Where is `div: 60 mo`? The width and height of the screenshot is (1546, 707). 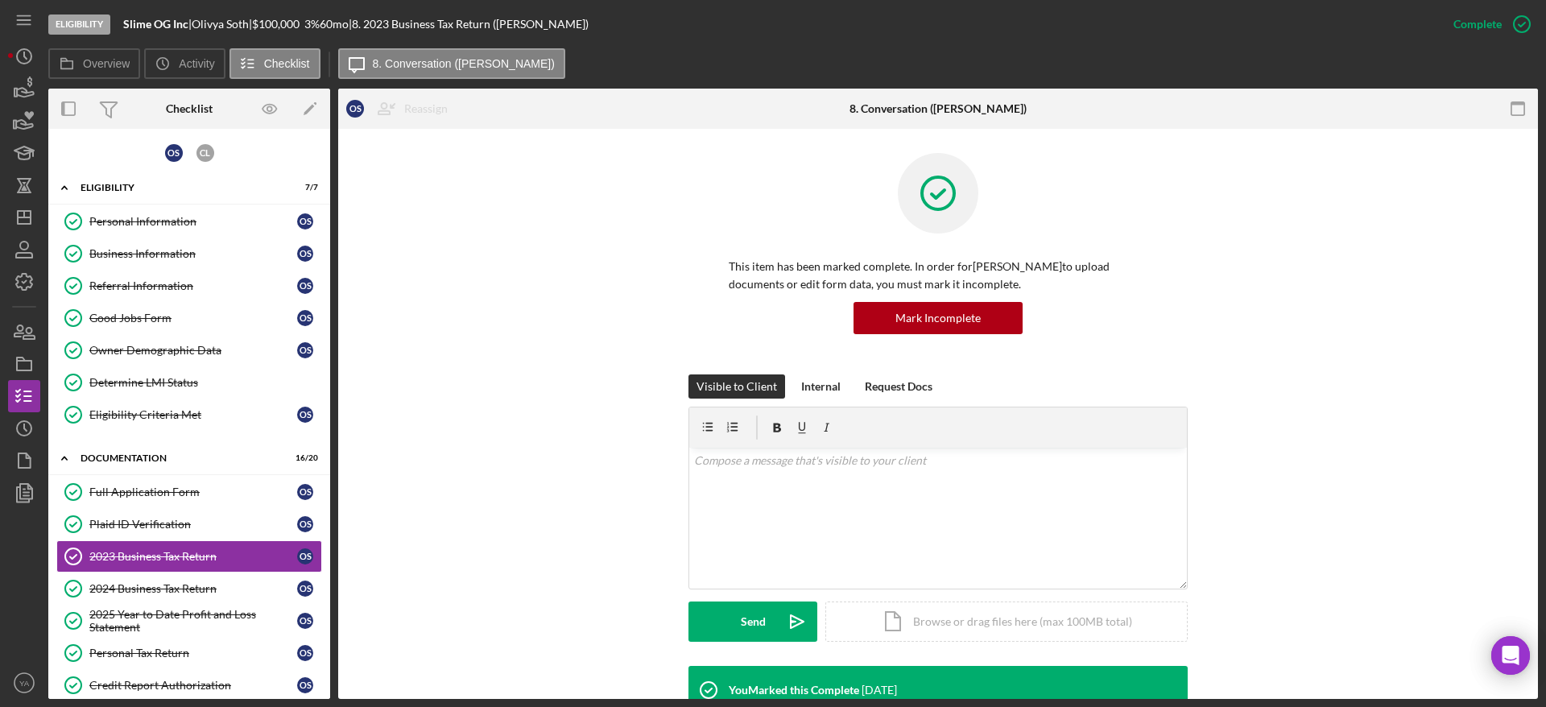 div: 60 mo is located at coordinates (334, 24).